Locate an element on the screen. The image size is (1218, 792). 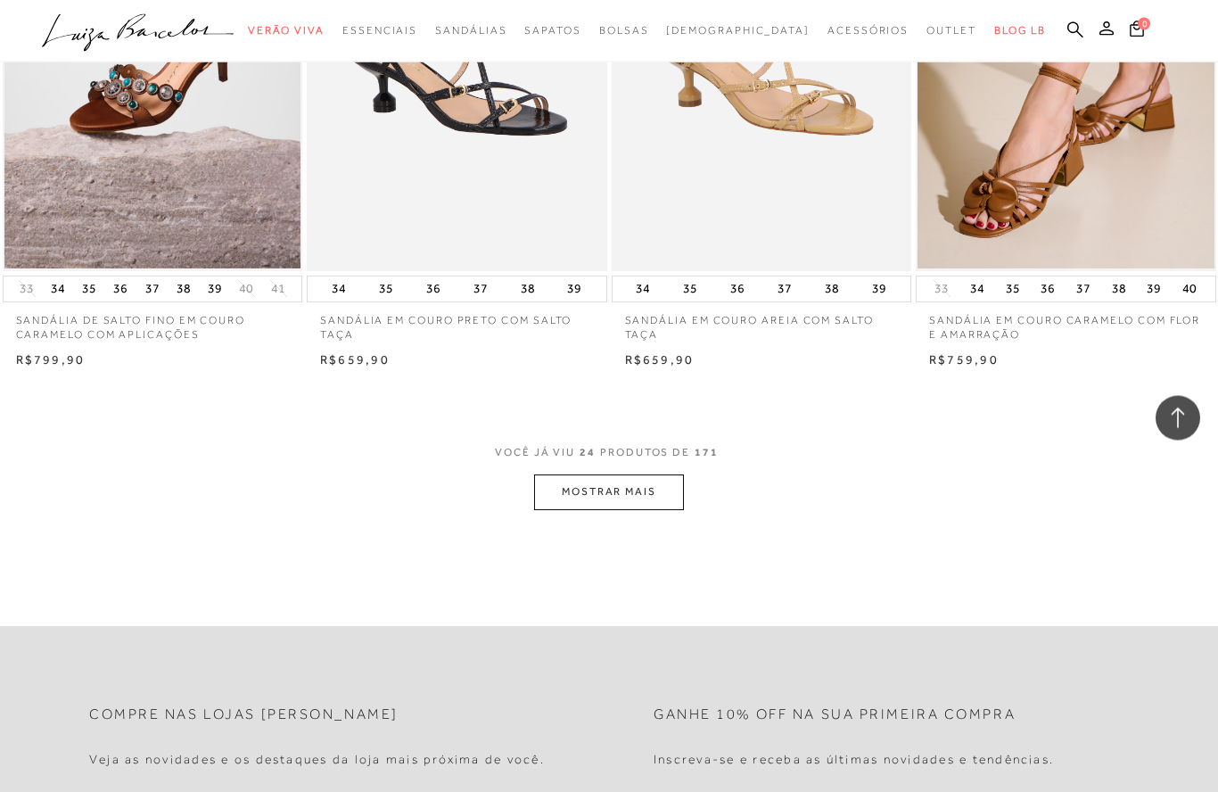
p: SANDÁLIA EM COURO CARAMELO COM FLOR E AMARRAÇÃO is located at coordinates (1066, 324).